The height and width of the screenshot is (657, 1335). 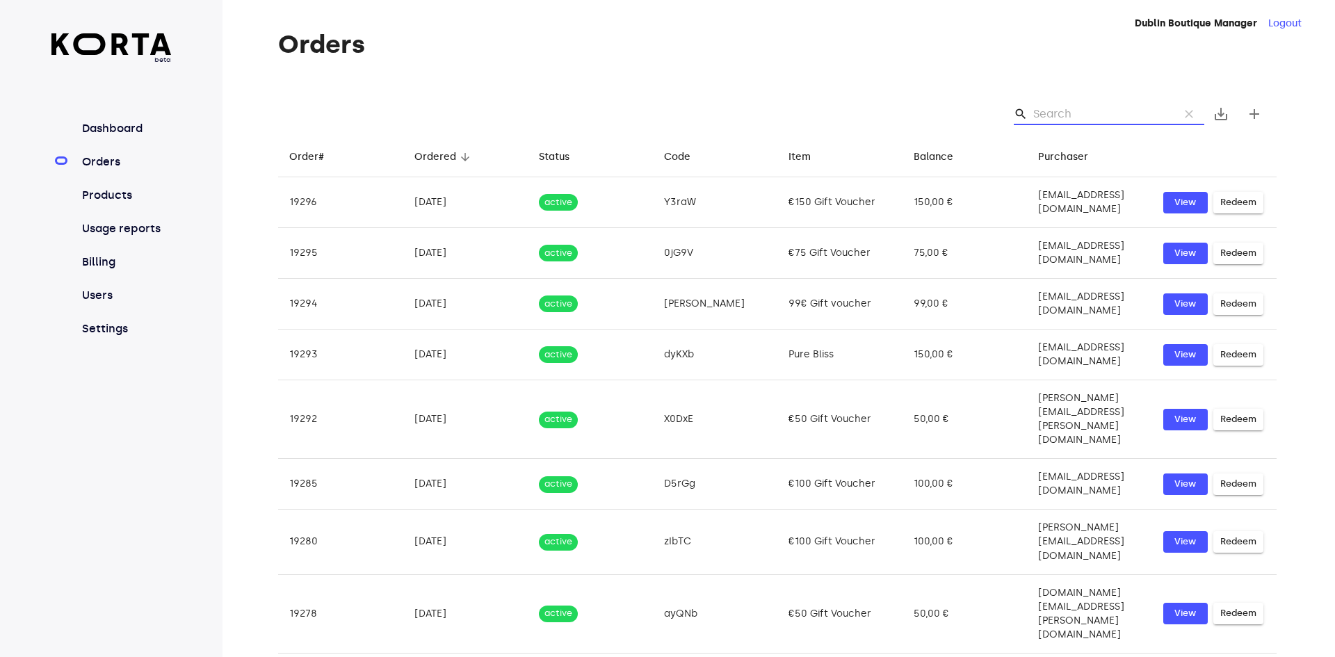 I want to click on span: Code, so click(x=686, y=157).